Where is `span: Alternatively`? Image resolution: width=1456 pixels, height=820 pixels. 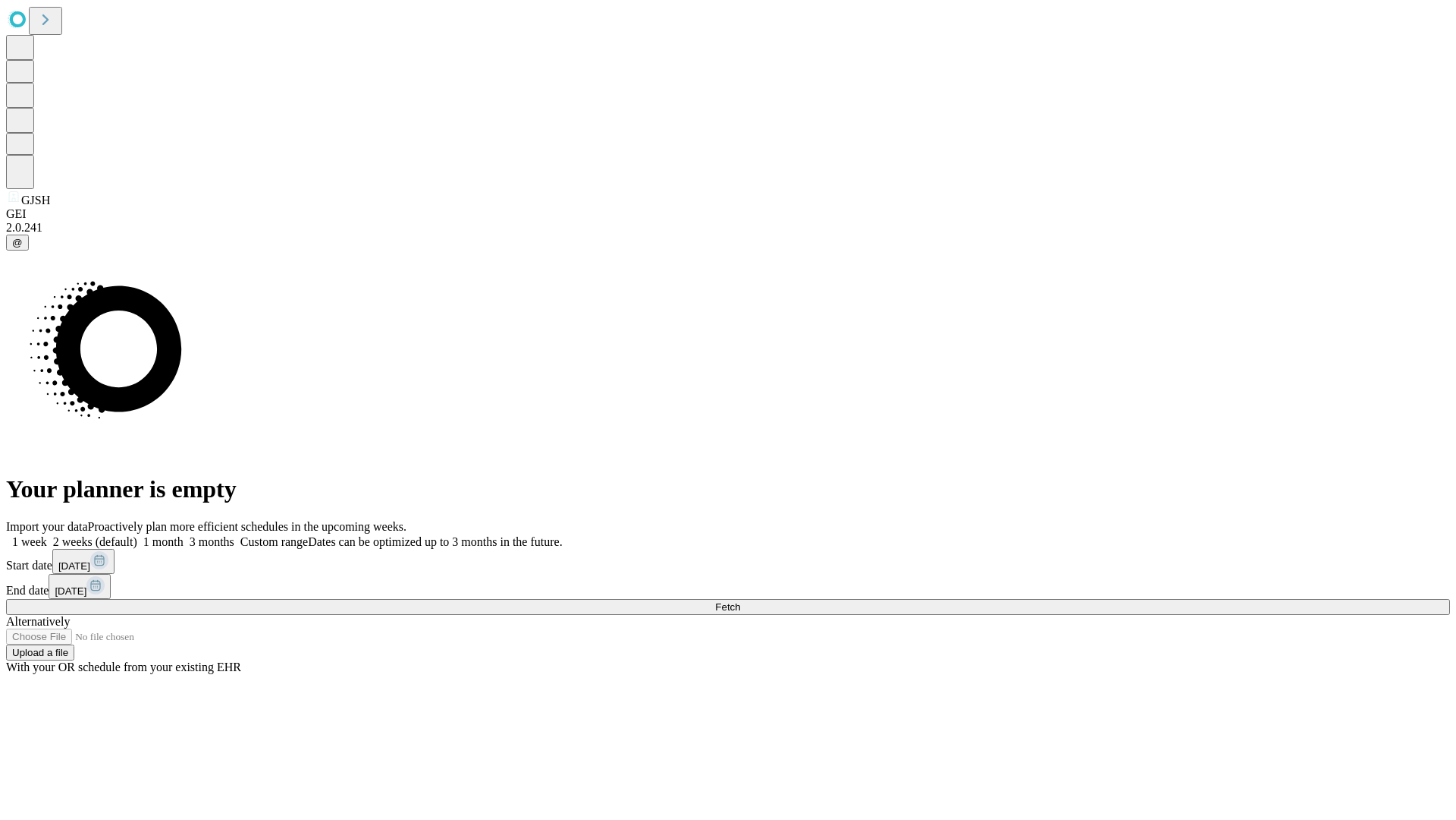
span: Alternatively is located at coordinates (38, 620).